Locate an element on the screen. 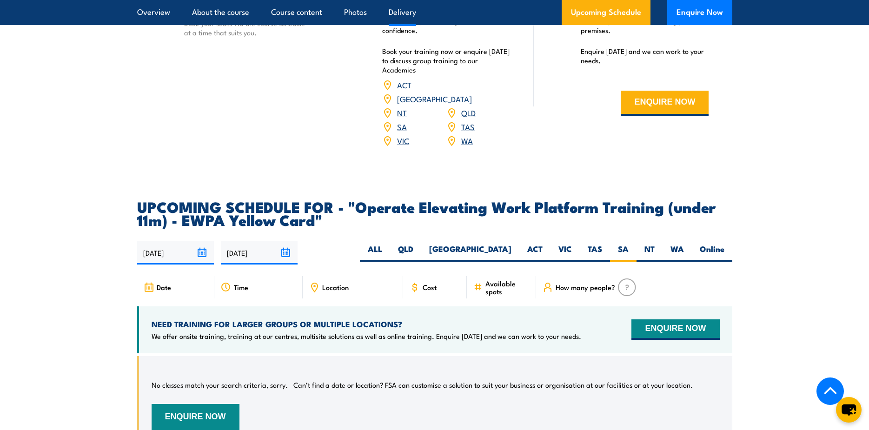 The width and height of the screenshot is (869, 430). label: QLD is located at coordinates (405, 252).